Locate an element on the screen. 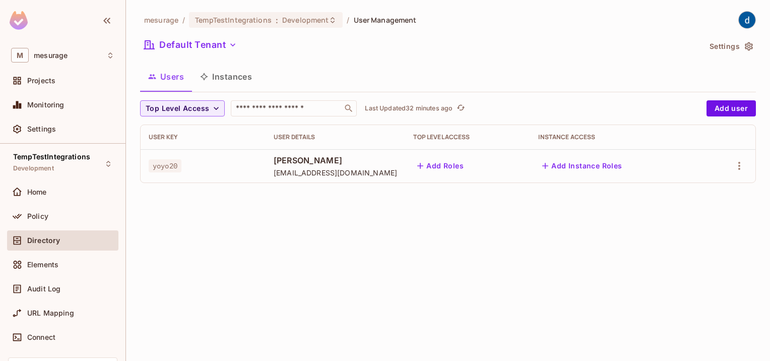 Image resolution: width=770 pixels, height=361 pixels. p: Last Updated 32 minutes ago is located at coordinates (409, 108).